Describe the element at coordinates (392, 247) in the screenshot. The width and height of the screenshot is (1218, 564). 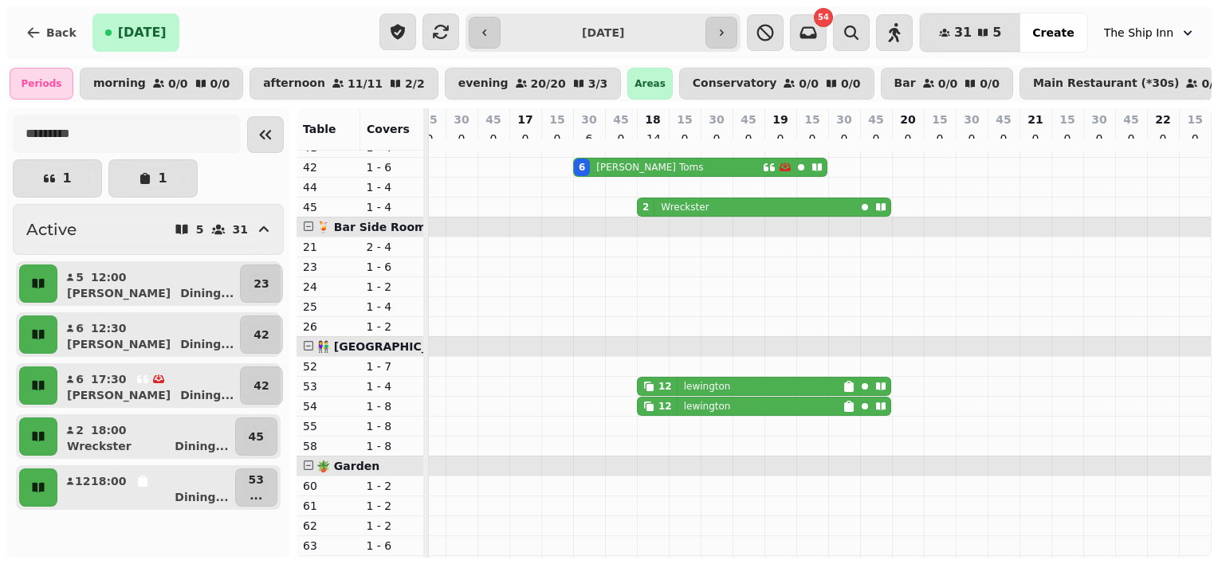
I see `p: 2 - 4` at that location.